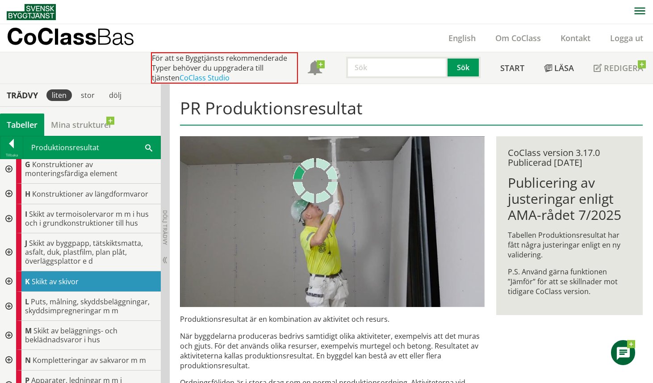 This screenshot has height=383, width=653. Describe the element at coordinates (28, 164) in the screenshot. I see `span: G` at that location.